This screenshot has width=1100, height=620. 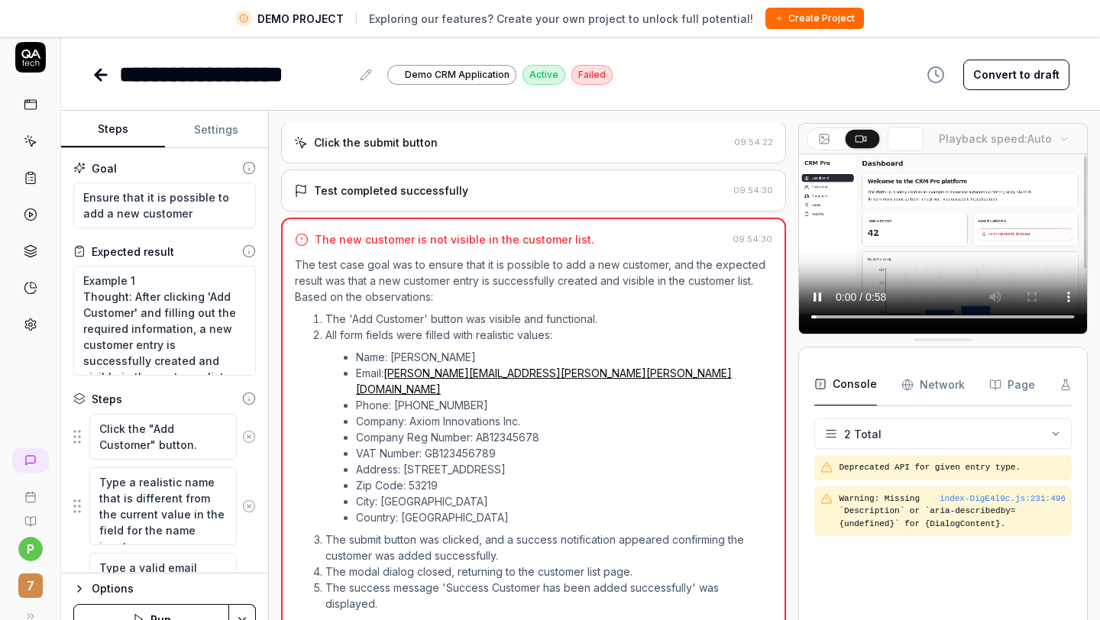 What do you see at coordinates (564, 381) in the screenshot?
I see `li: Email:` at bounding box center [564, 381].